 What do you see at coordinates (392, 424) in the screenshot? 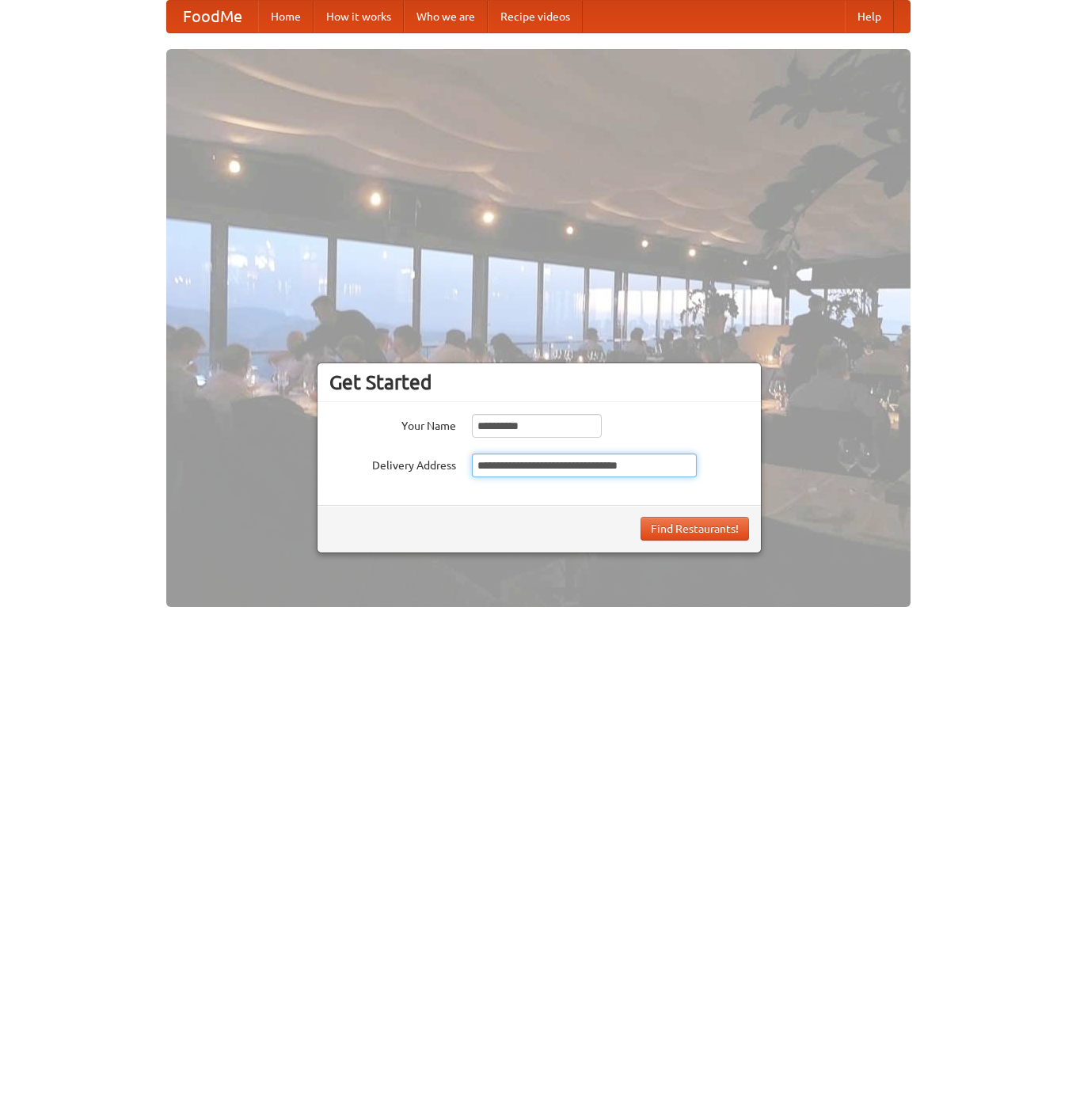
I see `label: Your Name` at bounding box center [392, 424].